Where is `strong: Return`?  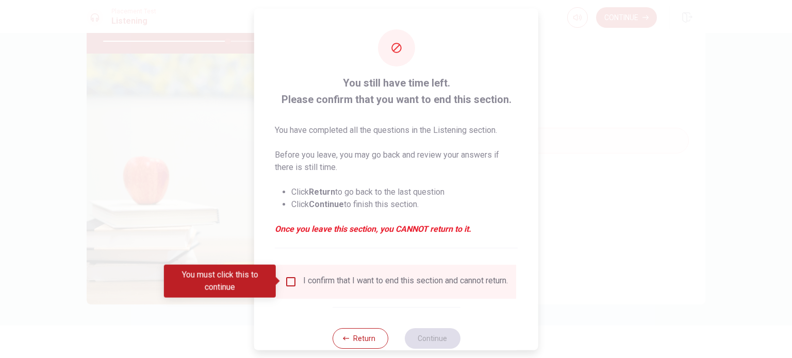 strong: Return is located at coordinates (322, 191).